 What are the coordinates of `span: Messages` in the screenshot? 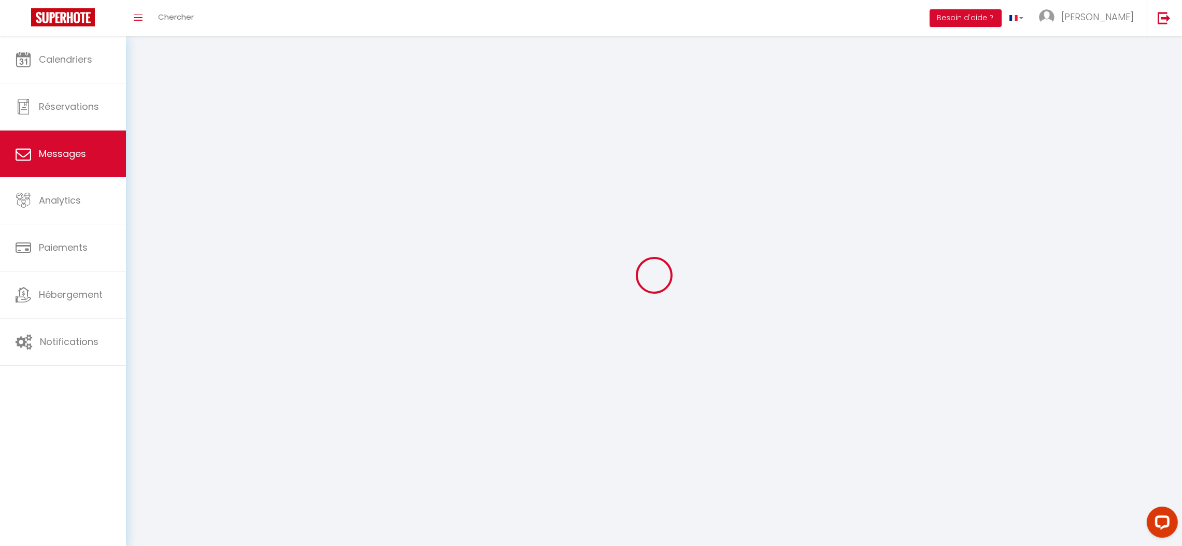 It's located at (62, 153).